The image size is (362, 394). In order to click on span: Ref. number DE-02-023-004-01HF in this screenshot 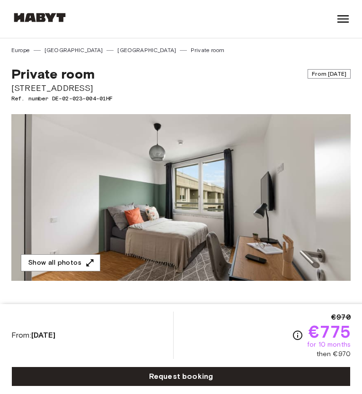, I will do `click(181, 98)`.